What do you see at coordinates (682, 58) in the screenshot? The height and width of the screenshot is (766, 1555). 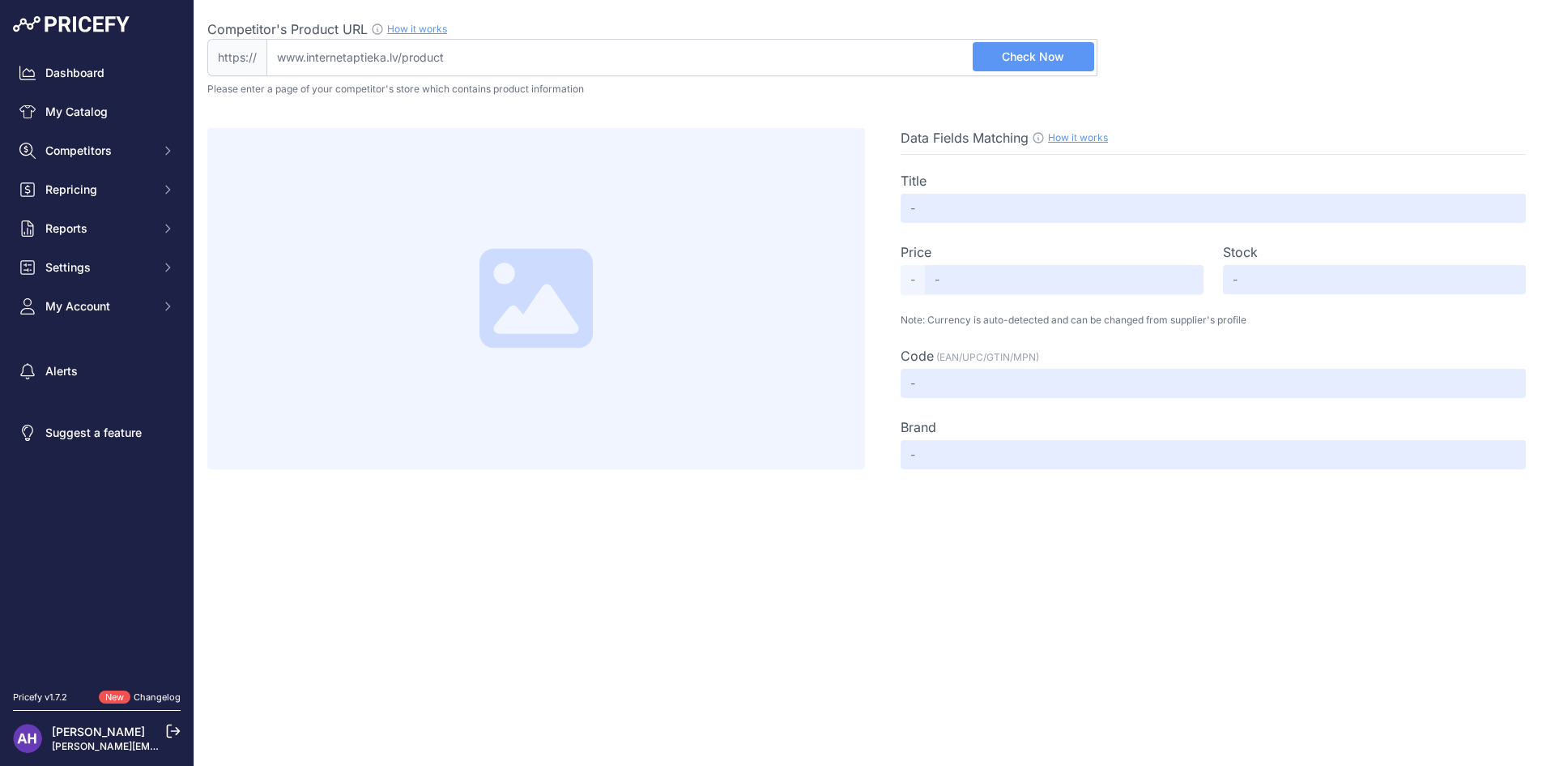 I see `input: www.internetaptieka.lv/product` at bounding box center [682, 58].